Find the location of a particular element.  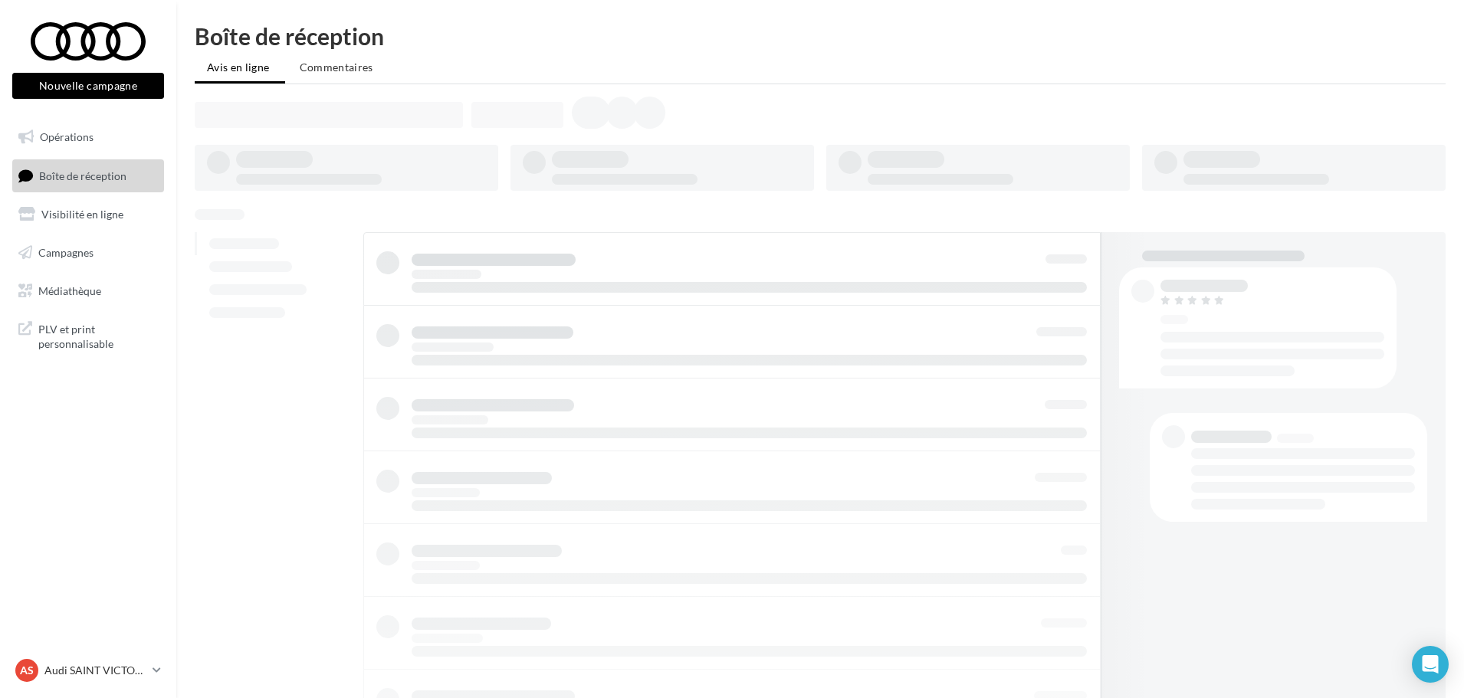

span: Commentaires is located at coordinates (337, 67).